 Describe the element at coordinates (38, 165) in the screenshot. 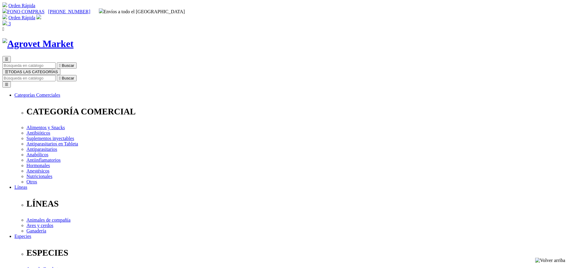

I see `a: Hormonales` at that location.